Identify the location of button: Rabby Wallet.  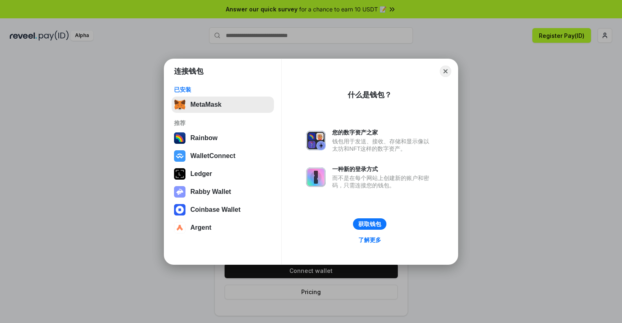
(222, 192).